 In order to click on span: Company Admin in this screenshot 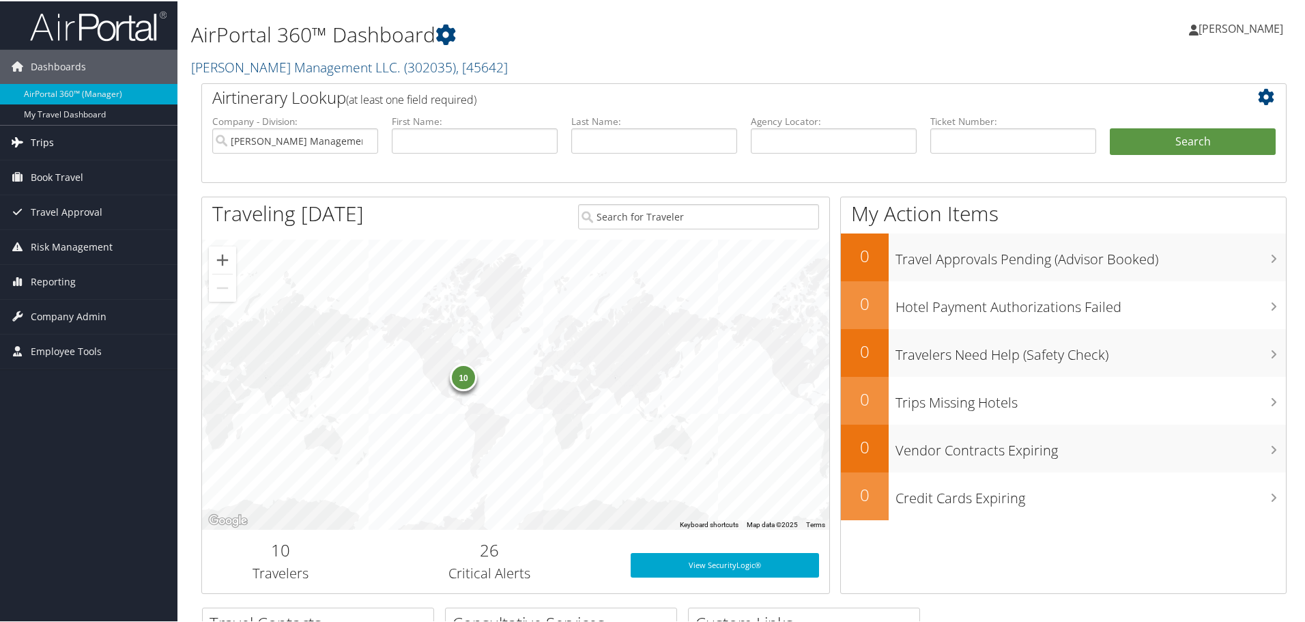, I will do `click(68, 315)`.